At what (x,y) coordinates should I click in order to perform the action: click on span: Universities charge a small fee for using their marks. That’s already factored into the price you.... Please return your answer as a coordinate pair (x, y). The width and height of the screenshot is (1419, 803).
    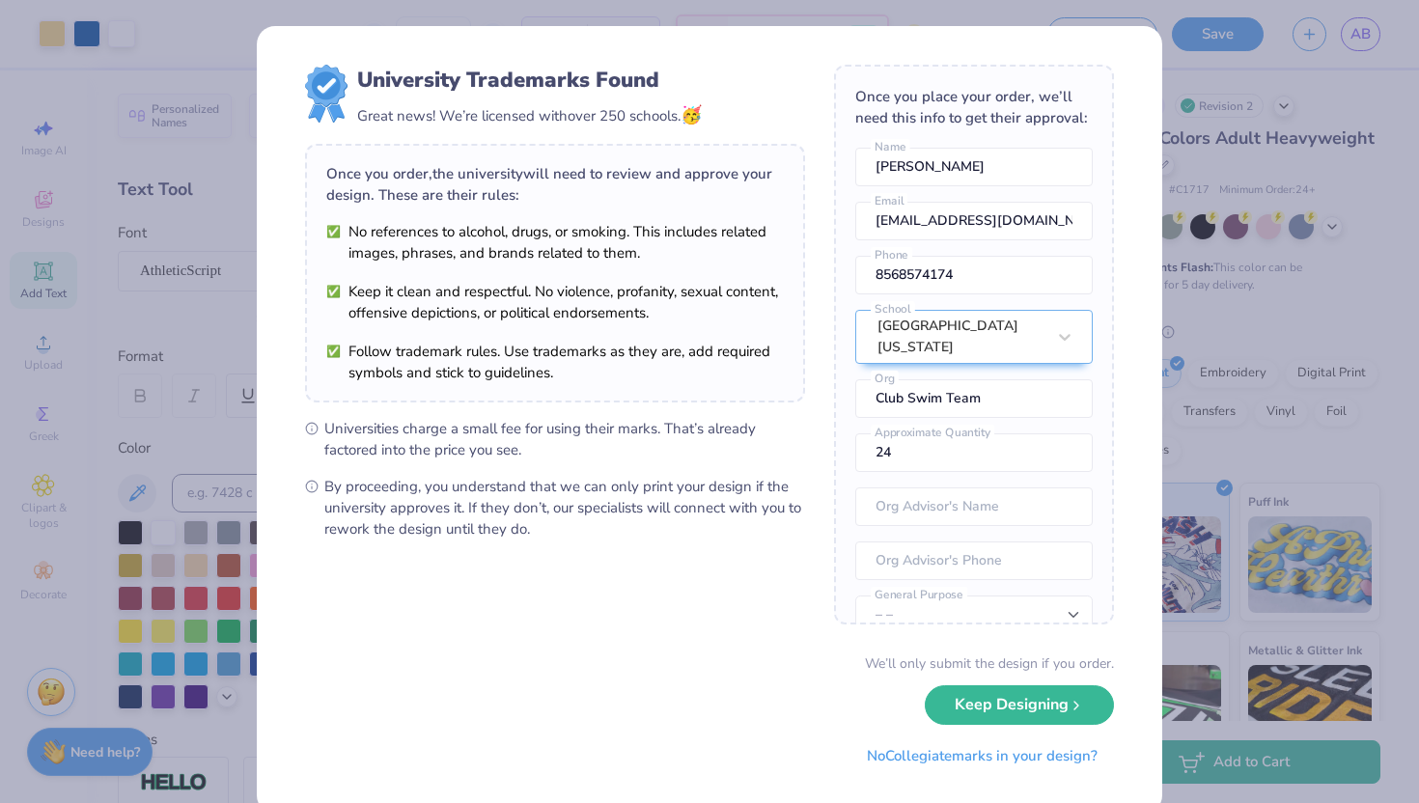
    Looking at the image, I should click on (565, 439).